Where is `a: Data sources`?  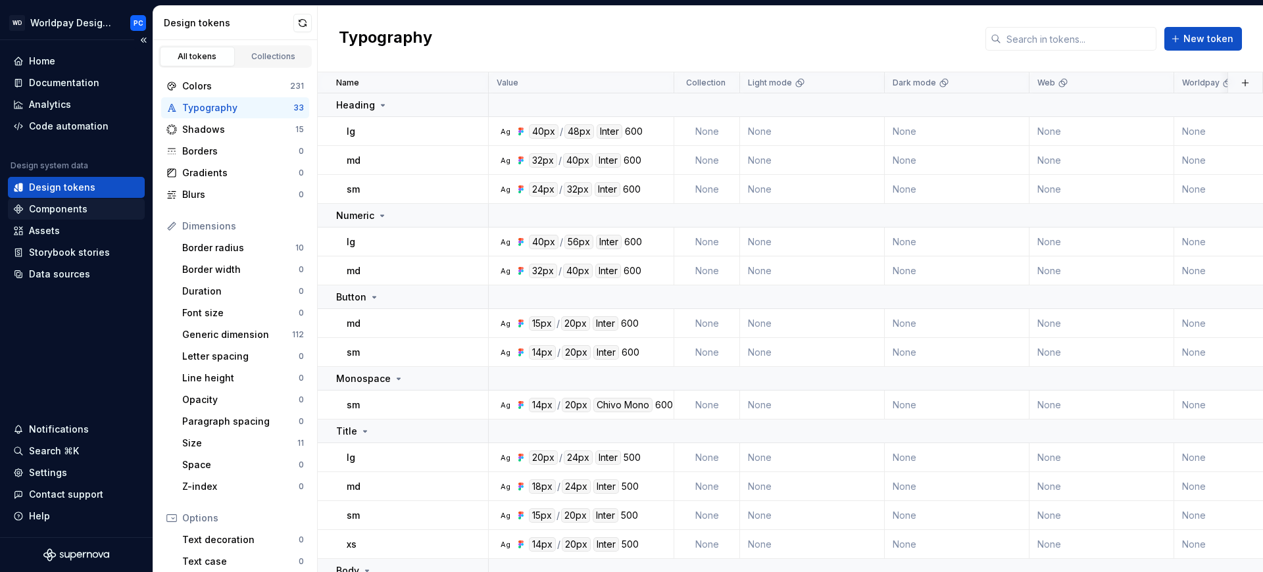
a: Data sources is located at coordinates (76, 274).